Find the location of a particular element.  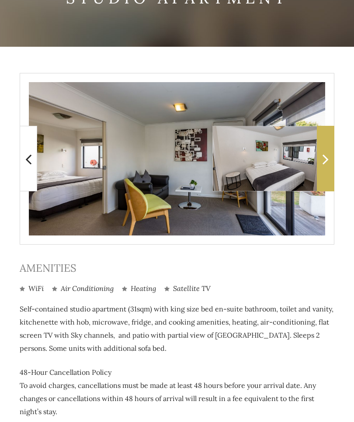

li: Air Conditioning is located at coordinates (83, 289).